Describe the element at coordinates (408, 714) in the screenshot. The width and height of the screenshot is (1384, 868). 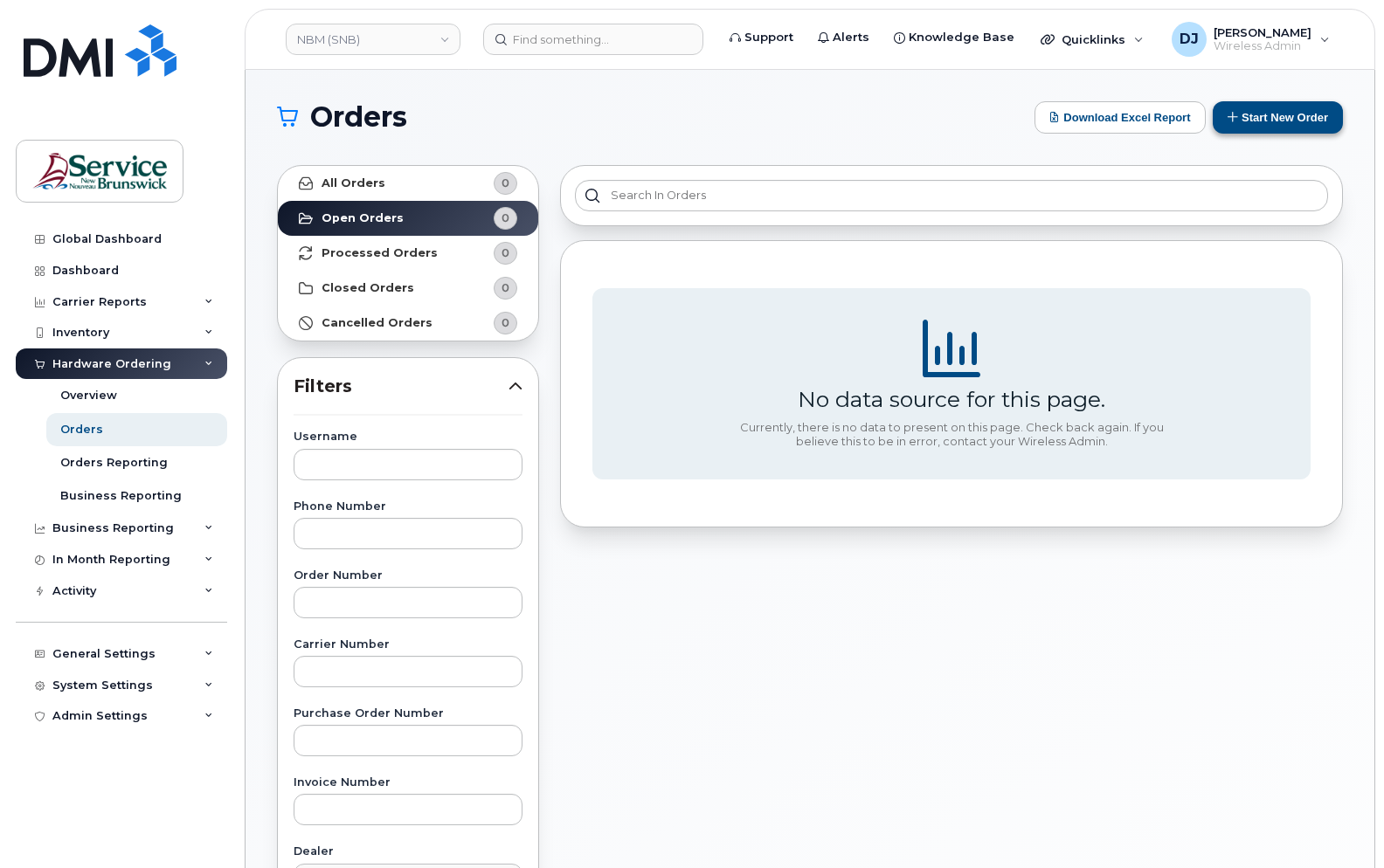
I see `label: Purchase Order Number` at that location.